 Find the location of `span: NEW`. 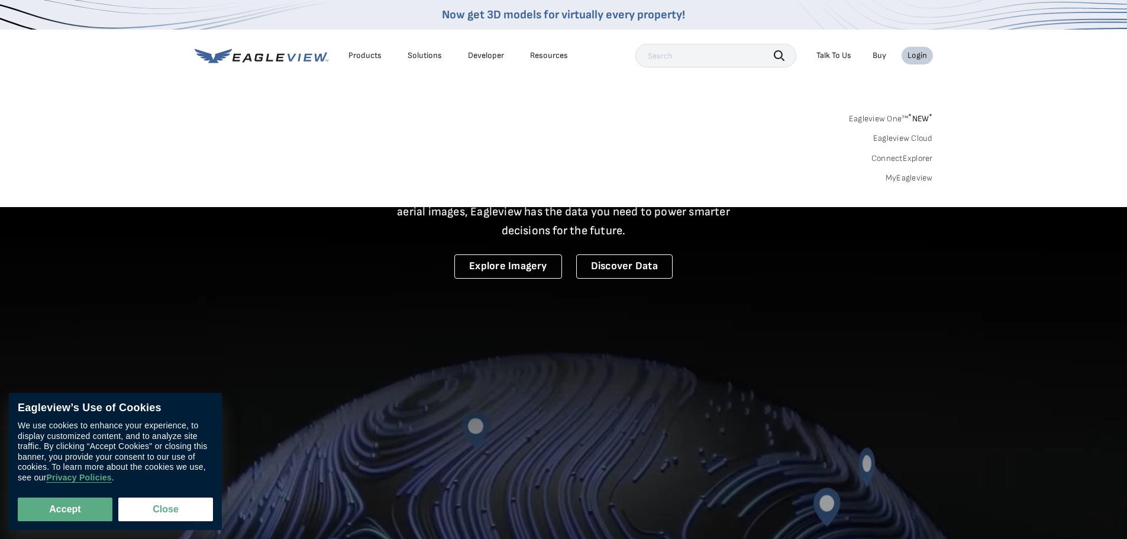

span: NEW is located at coordinates (920, 118).